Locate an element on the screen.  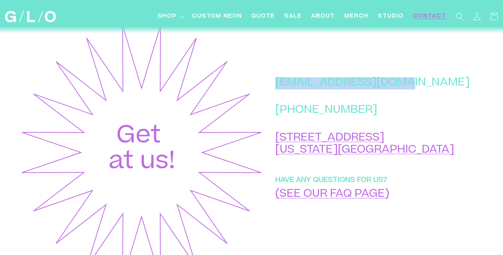
a: About is located at coordinates (323, 16).